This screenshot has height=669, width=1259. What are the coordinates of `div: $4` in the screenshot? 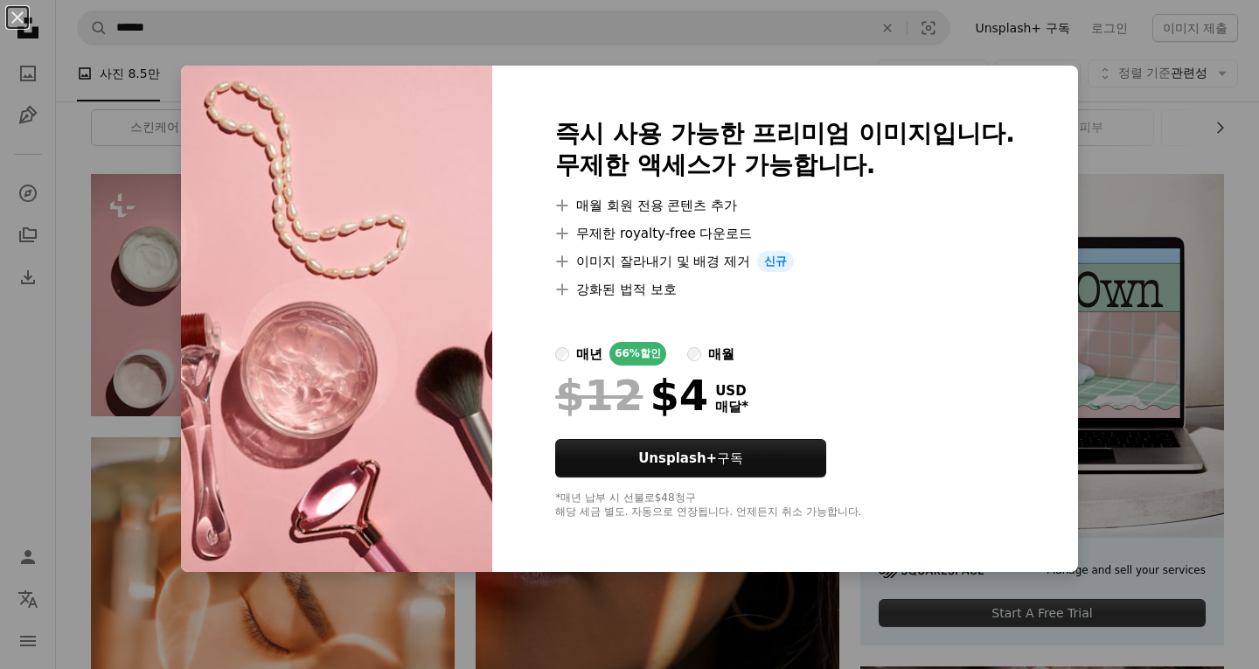 It's located at (631, 395).